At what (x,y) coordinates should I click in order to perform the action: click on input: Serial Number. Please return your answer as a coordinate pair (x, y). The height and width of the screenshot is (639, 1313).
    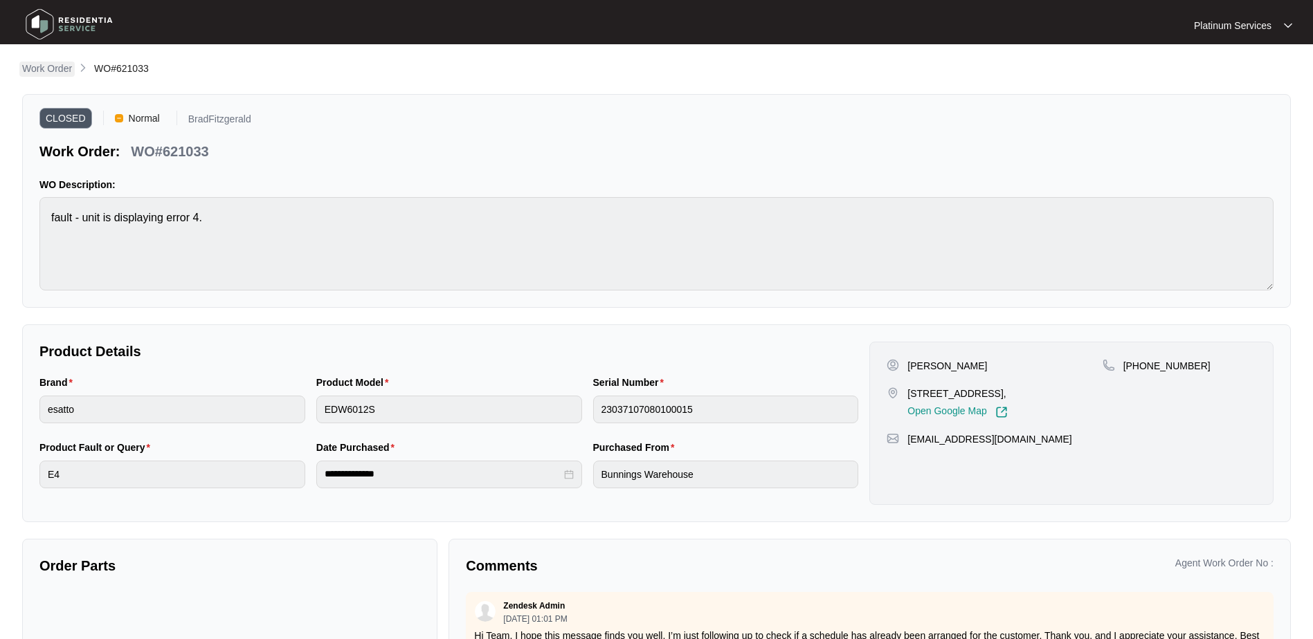
    Looking at the image, I should click on (726, 410).